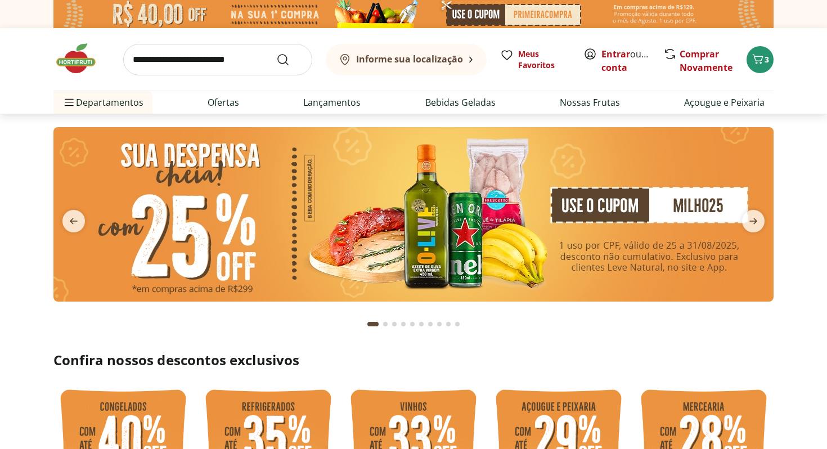 This screenshot has height=449, width=827. Describe the element at coordinates (218, 60) in the screenshot. I see `input: search` at that location.